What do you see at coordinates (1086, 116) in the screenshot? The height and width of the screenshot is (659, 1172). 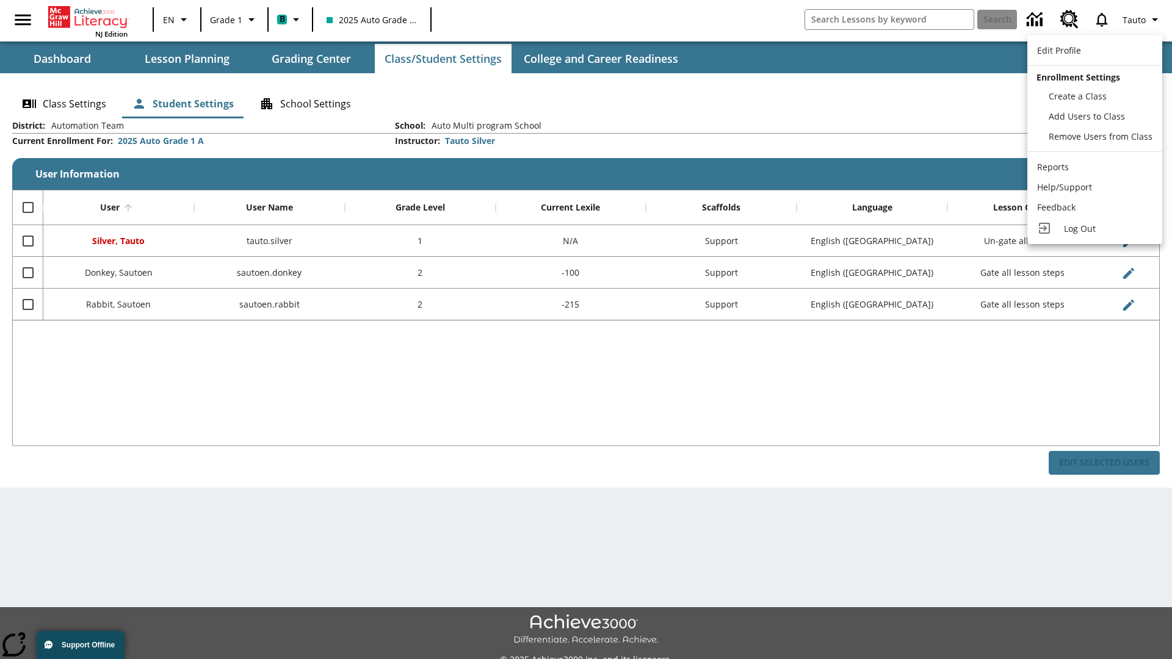 I see `span: Add Users to Class` at bounding box center [1086, 116].